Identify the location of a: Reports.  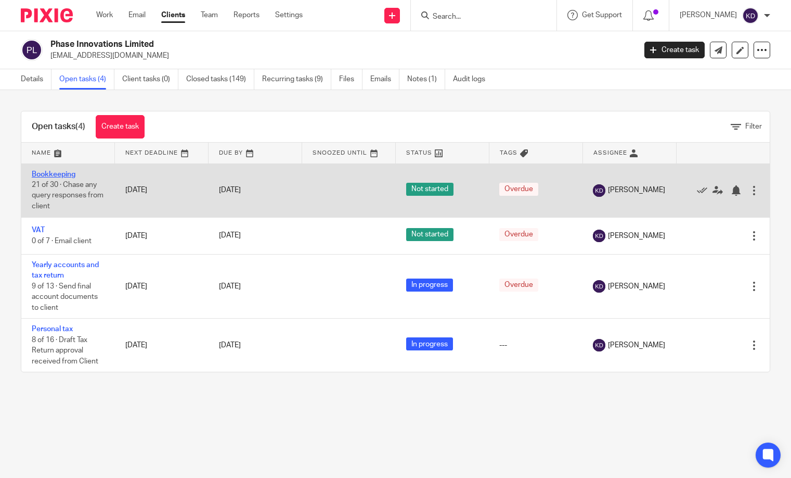
(247, 15).